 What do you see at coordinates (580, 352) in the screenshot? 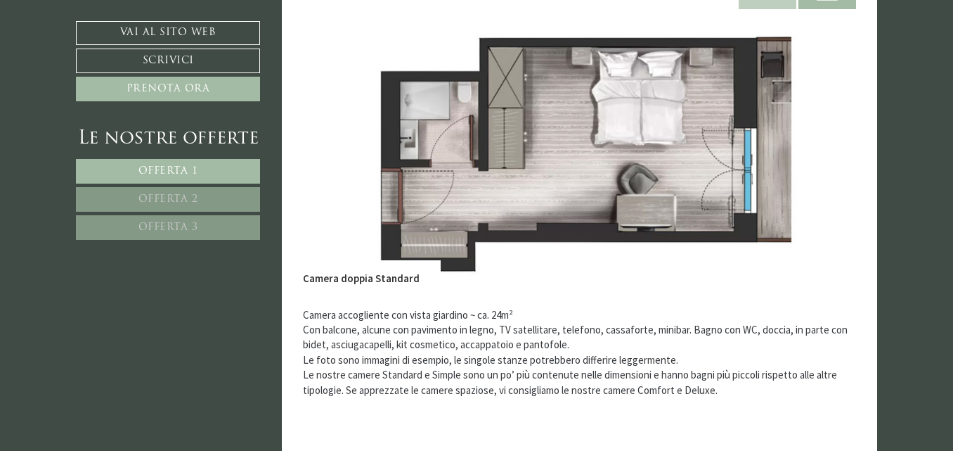
I see `p: Camera accogliente con vista giardino ~ ca. 24m² Con balcone, alcune con pavimento in legno, TV s...` at bounding box center [580, 352].